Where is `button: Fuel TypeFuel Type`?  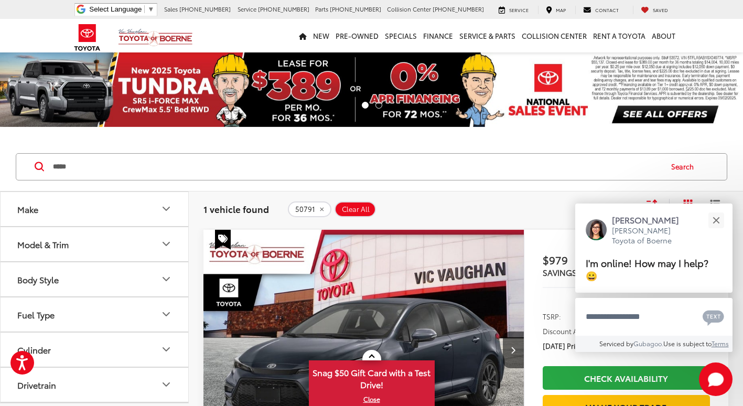
button: Fuel TypeFuel Type is located at coordinates (95, 314).